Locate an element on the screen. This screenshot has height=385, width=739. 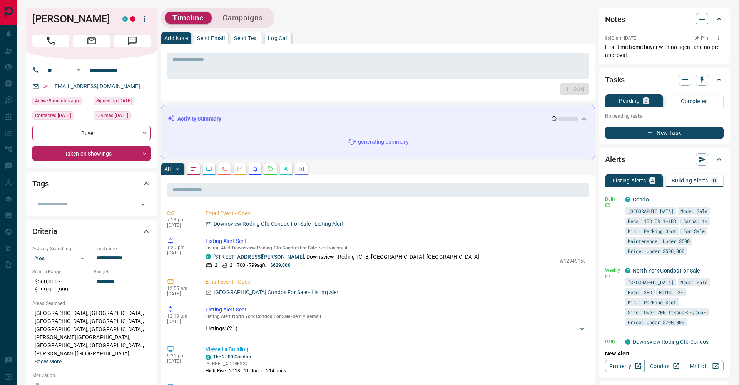
svg: Email Verified is located at coordinates (45, 87).